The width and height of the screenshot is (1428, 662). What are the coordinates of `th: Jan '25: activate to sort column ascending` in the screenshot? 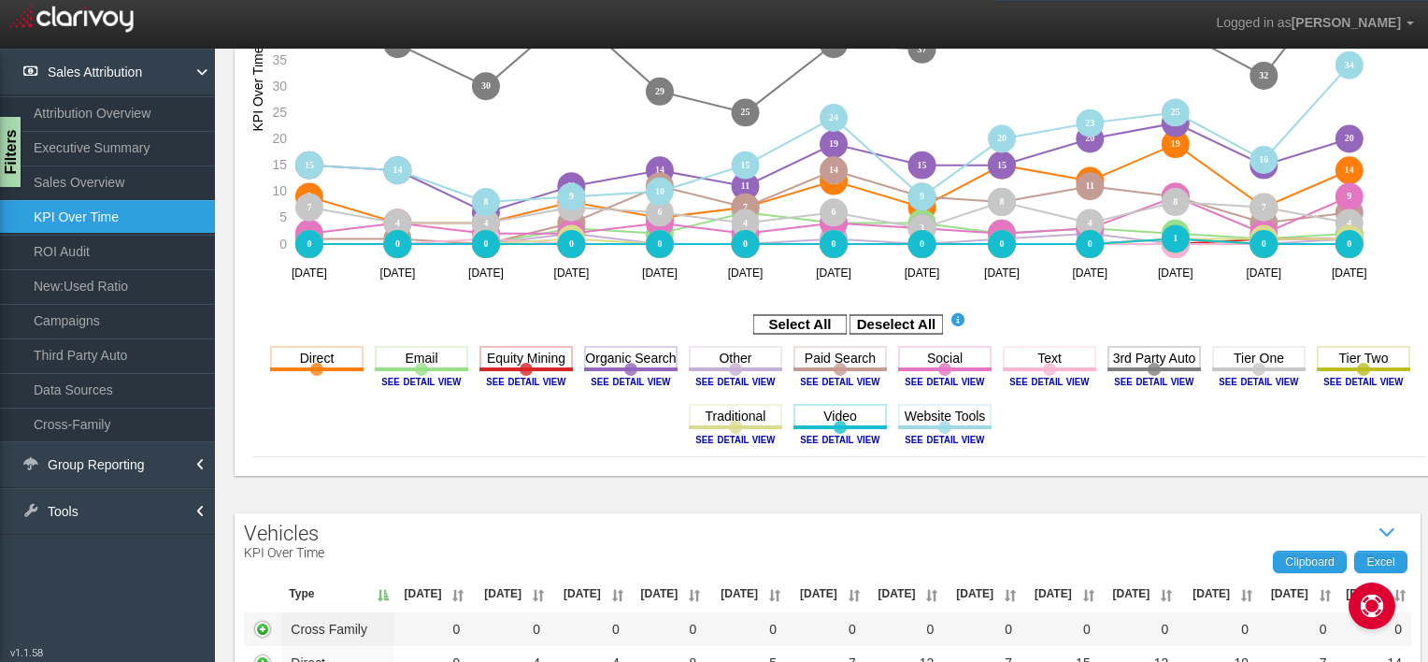 It's located at (905, 593).